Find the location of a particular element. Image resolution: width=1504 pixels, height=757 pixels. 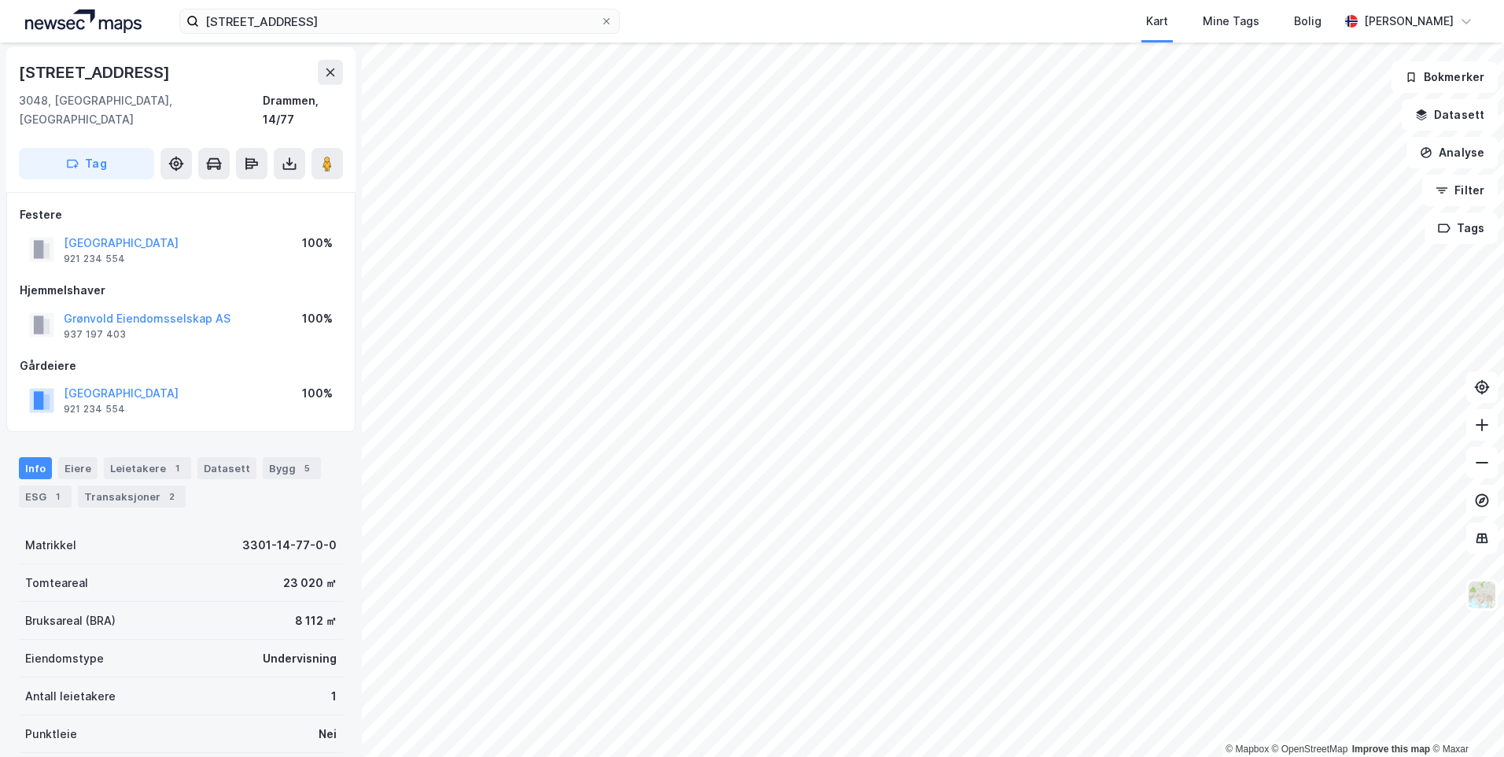

div: Nei is located at coordinates (327, 734).